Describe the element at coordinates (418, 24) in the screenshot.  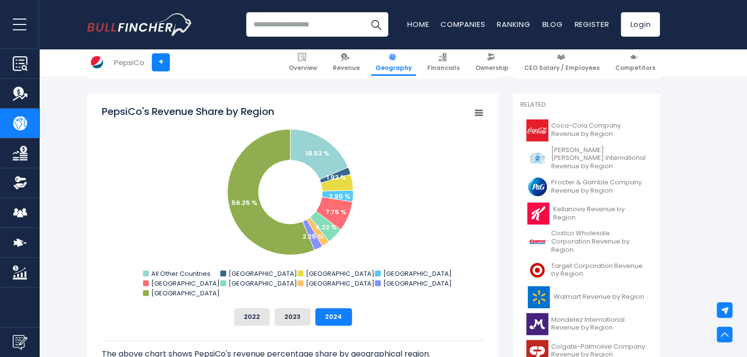
I see `a: Home` at that location.